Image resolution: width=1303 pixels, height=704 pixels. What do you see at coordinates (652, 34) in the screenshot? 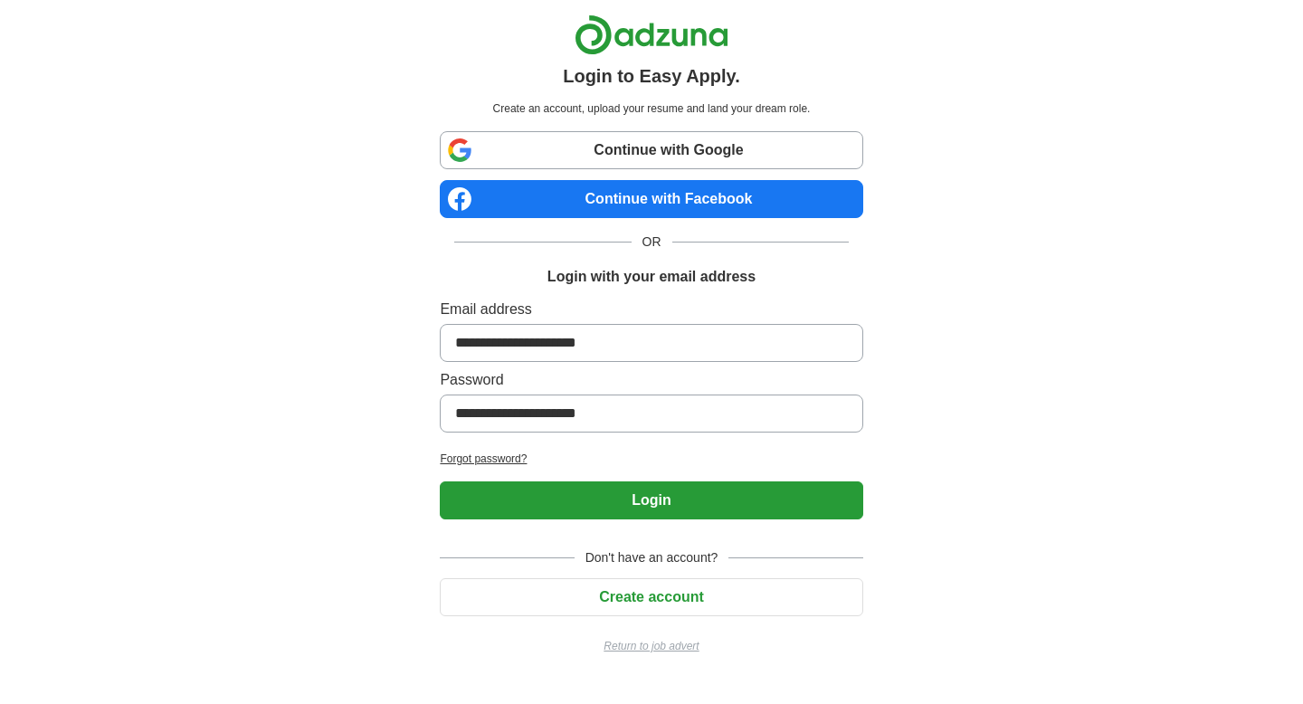
I see `img: Adzuna logo` at bounding box center [652, 34].